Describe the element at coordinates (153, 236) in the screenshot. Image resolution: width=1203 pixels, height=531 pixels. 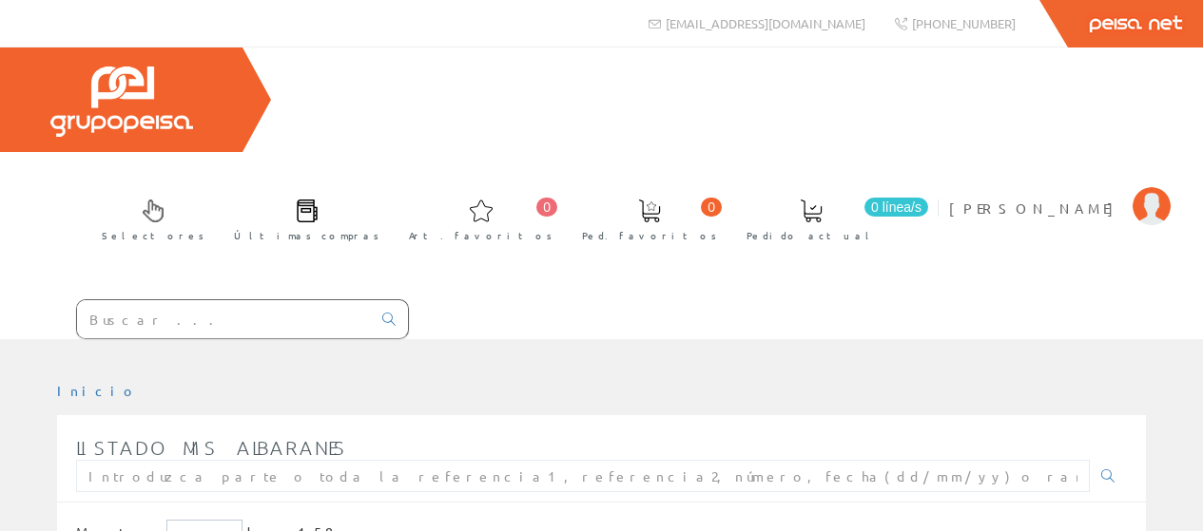
I see `span: Selectores` at that location.